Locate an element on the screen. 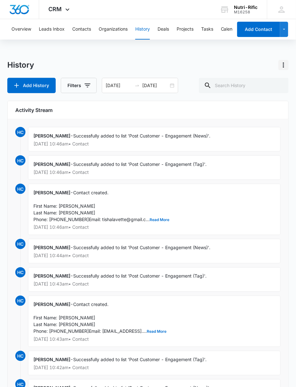 The width and height of the screenshot is (296, 387). button: Add Contact is located at coordinates (259, 29).